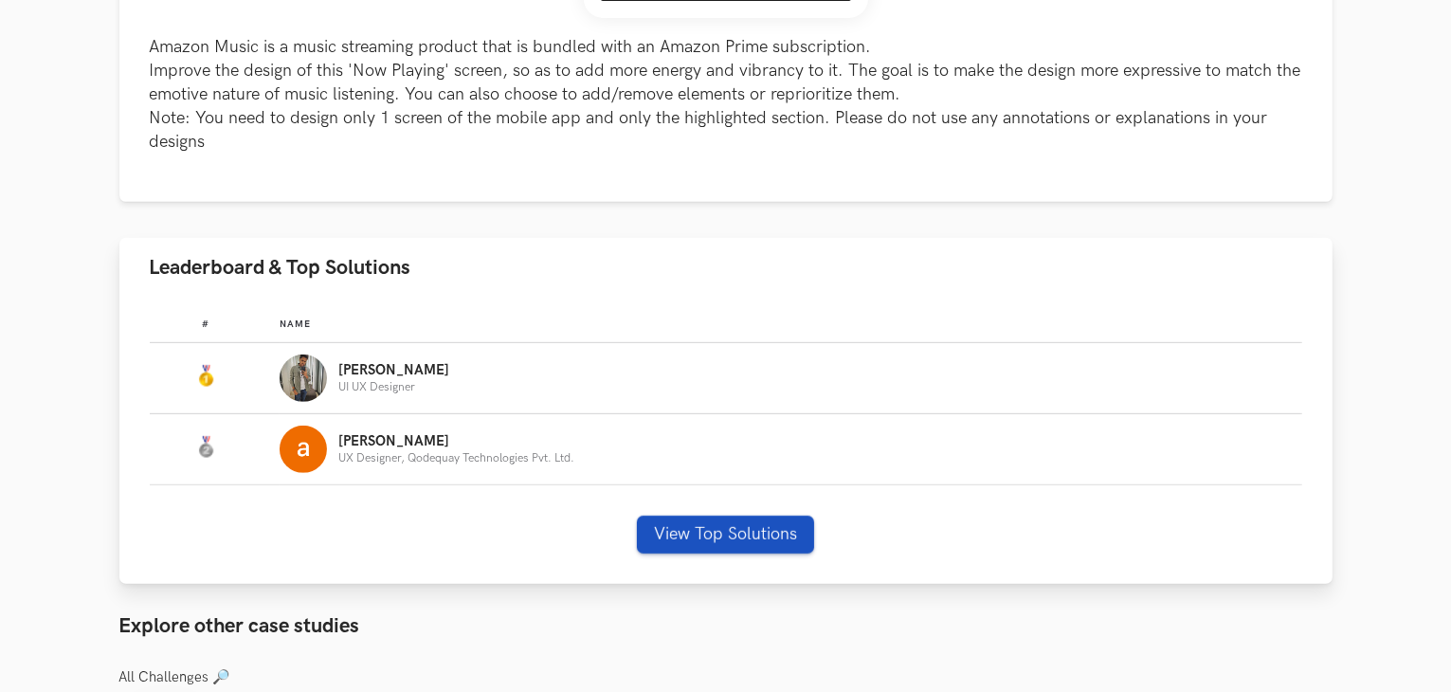  Describe the element at coordinates (725, 535) in the screenshot. I see `button: View Top Solutions` at that location.